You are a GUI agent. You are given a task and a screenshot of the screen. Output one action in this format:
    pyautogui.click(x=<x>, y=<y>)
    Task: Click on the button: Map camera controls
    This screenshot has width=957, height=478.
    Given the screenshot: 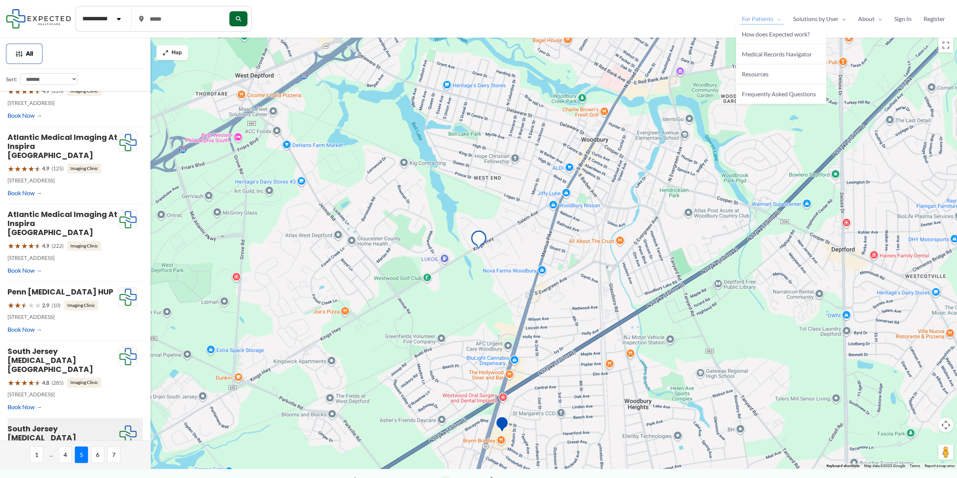 What is the action you would take?
    pyautogui.click(x=946, y=425)
    